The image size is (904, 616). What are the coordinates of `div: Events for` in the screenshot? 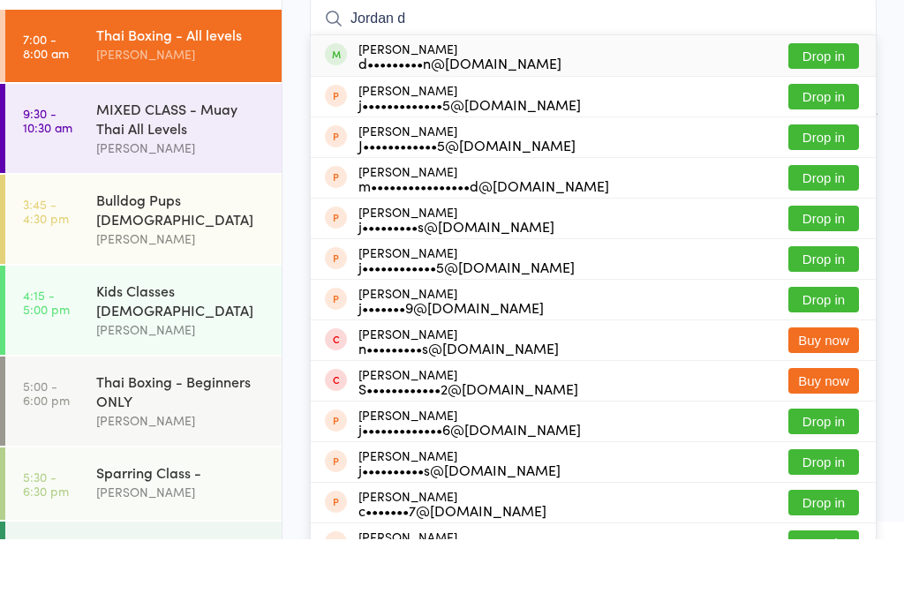 It's located at (66, 34).